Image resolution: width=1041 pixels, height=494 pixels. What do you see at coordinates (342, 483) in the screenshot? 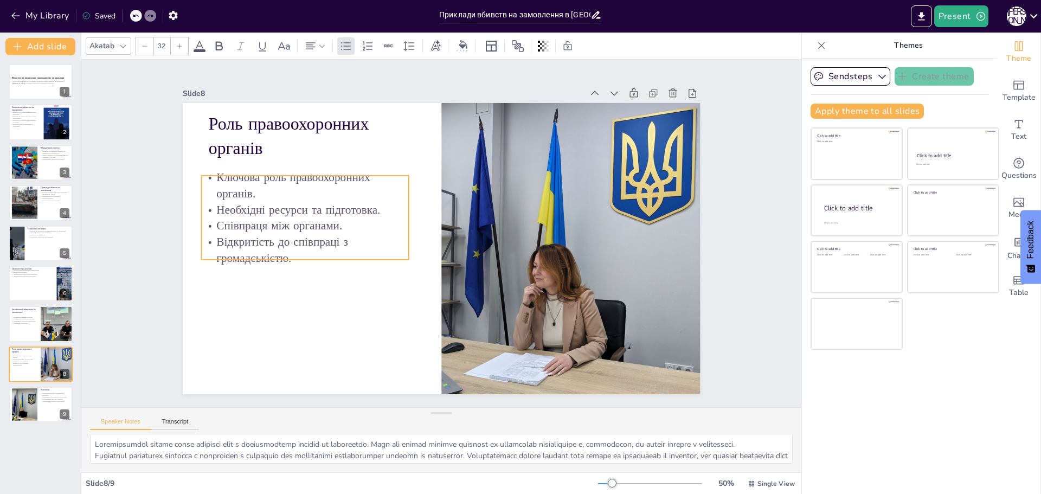
I see `div: Slide 8 / 9` at bounding box center [342, 483].